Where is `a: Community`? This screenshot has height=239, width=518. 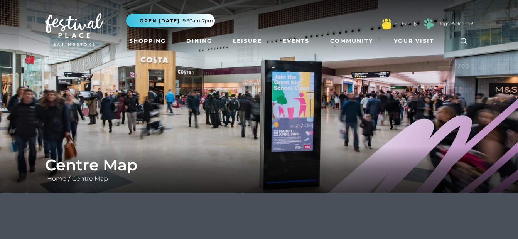
a: Community is located at coordinates (351, 41).